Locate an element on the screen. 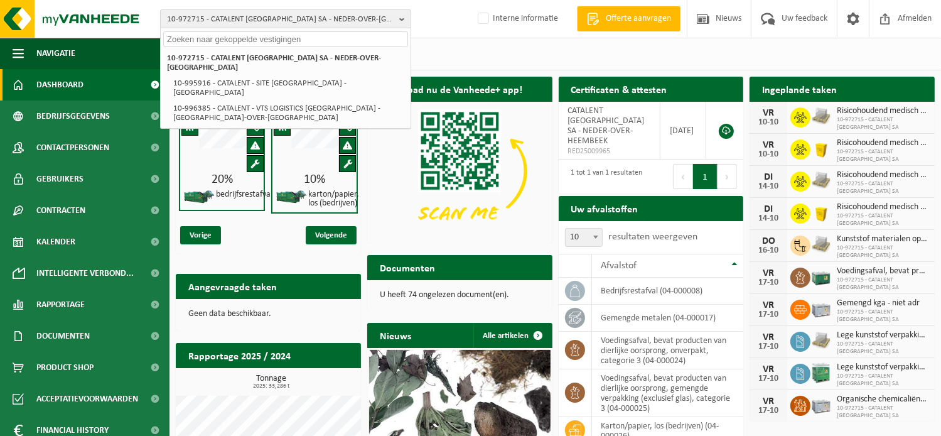  h2: Certificaten & attesten is located at coordinates (619, 89).